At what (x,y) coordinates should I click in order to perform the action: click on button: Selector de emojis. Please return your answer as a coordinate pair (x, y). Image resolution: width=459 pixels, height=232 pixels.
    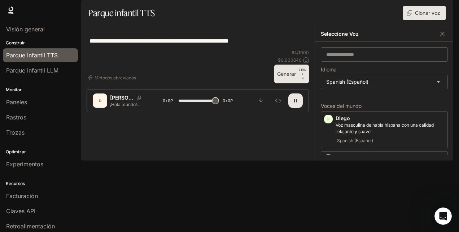
    Looking at the image, I should click on (26, 173).